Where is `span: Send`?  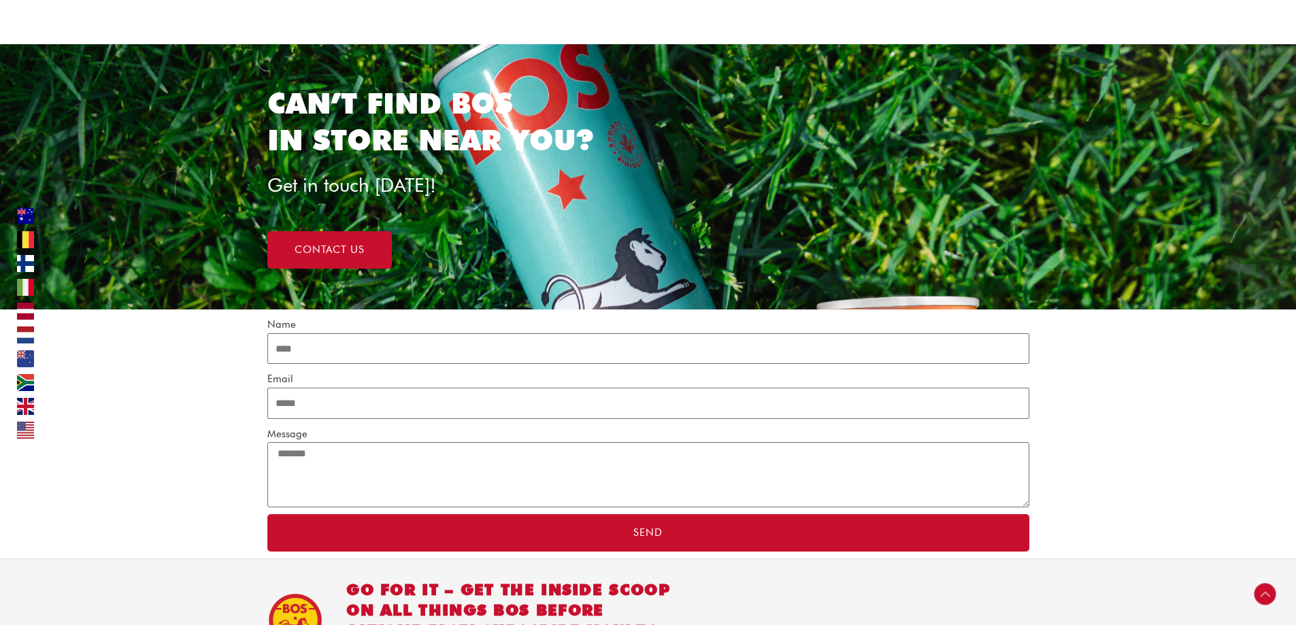
span: Send is located at coordinates (647, 532).